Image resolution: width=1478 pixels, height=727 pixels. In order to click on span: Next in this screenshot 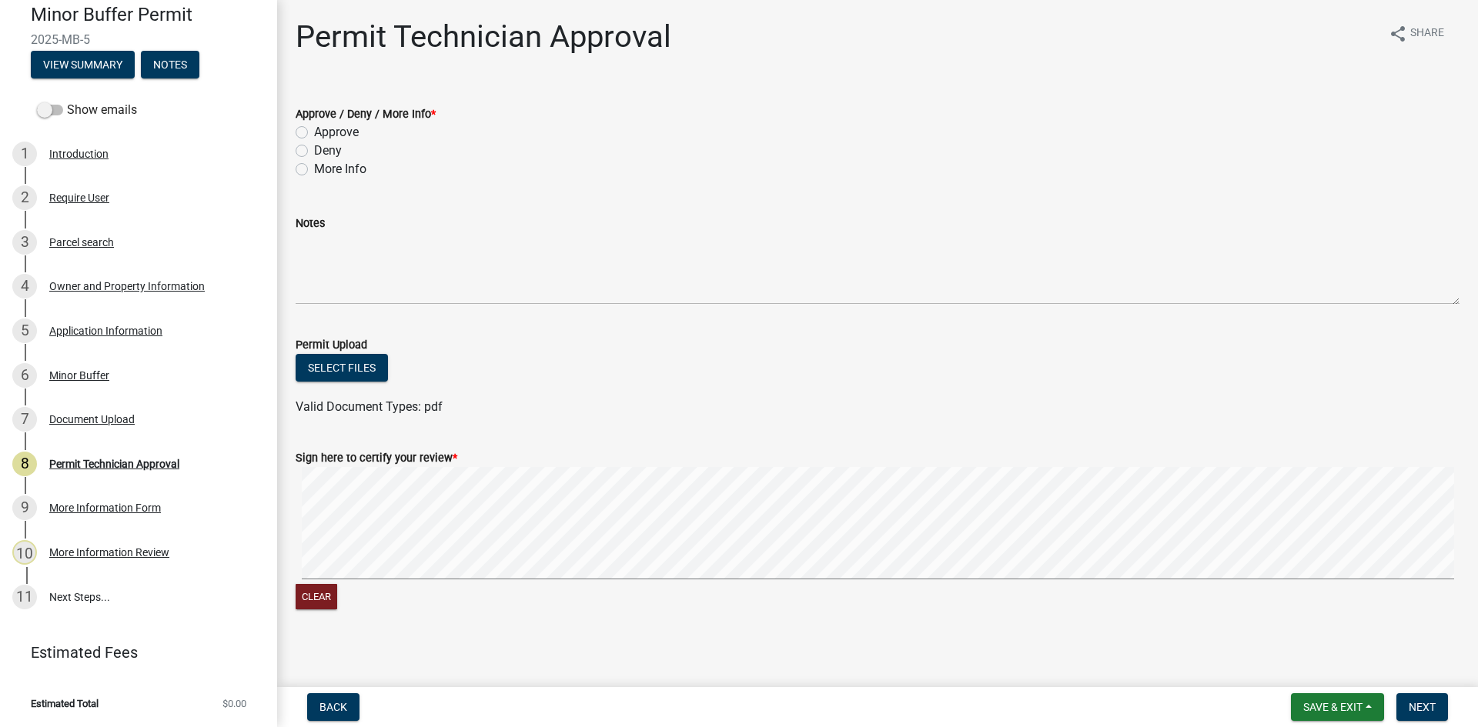, I will do `click(1422, 707)`.